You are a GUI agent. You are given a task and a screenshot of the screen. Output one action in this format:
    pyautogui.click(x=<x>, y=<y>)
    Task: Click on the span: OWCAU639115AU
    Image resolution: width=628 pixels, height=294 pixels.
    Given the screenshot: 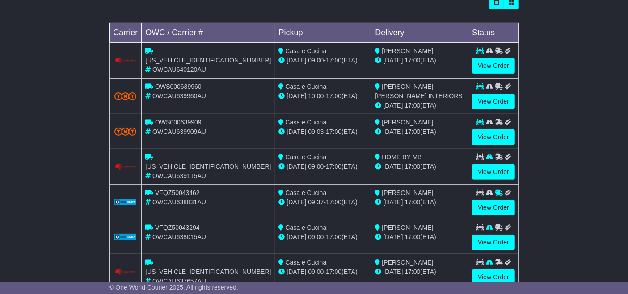 What is the action you would take?
    pyautogui.click(x=179, y=176)
    